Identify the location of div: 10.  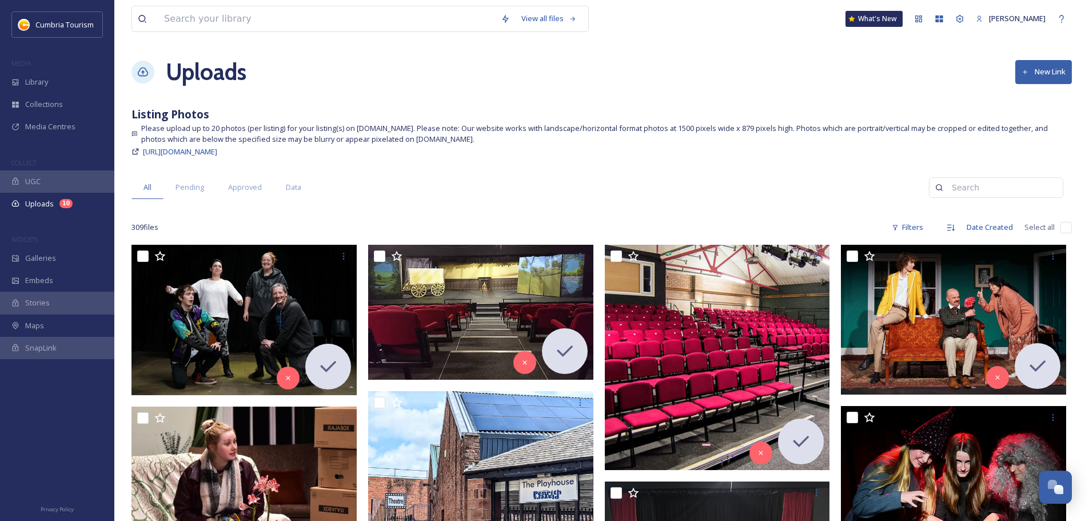
(66, 203).